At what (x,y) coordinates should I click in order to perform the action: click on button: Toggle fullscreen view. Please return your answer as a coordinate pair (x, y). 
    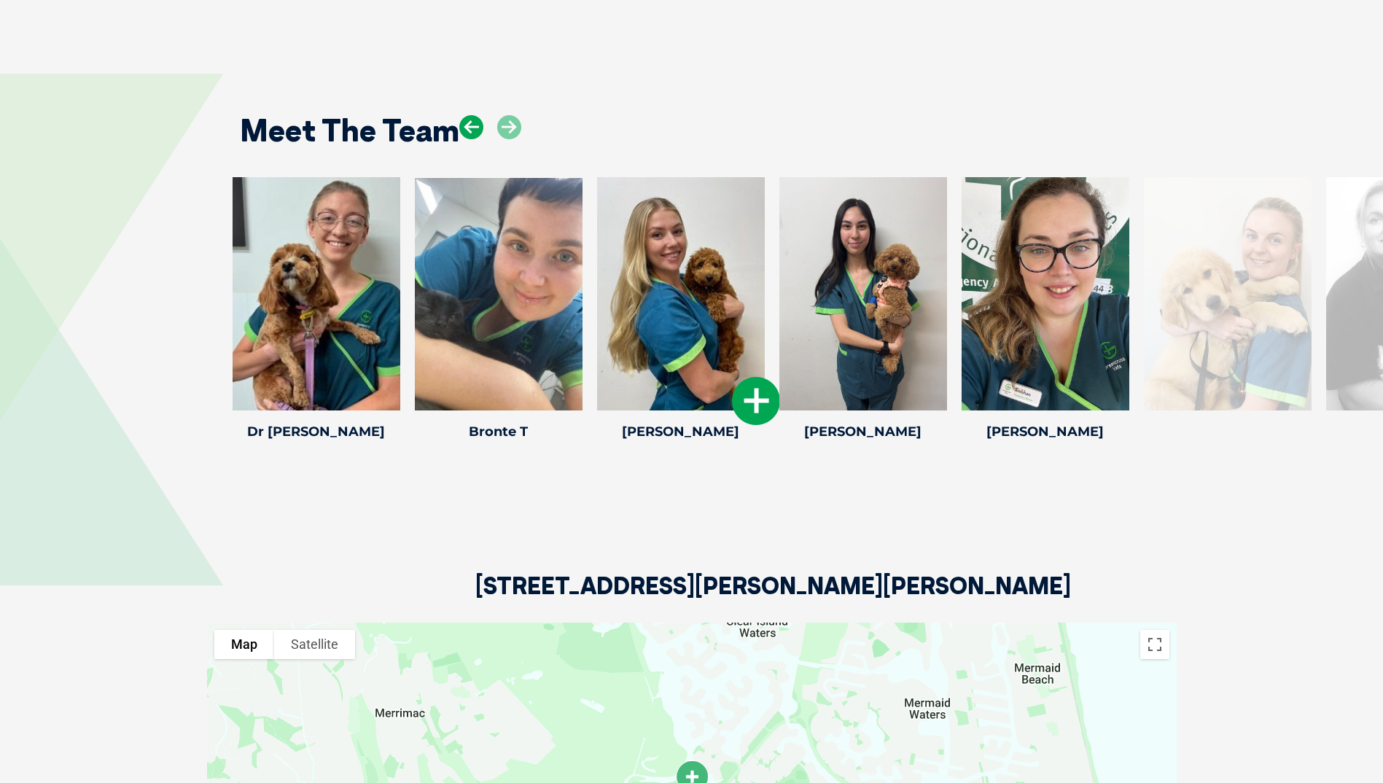
    Looking at the image, I should click on (1155, 645).